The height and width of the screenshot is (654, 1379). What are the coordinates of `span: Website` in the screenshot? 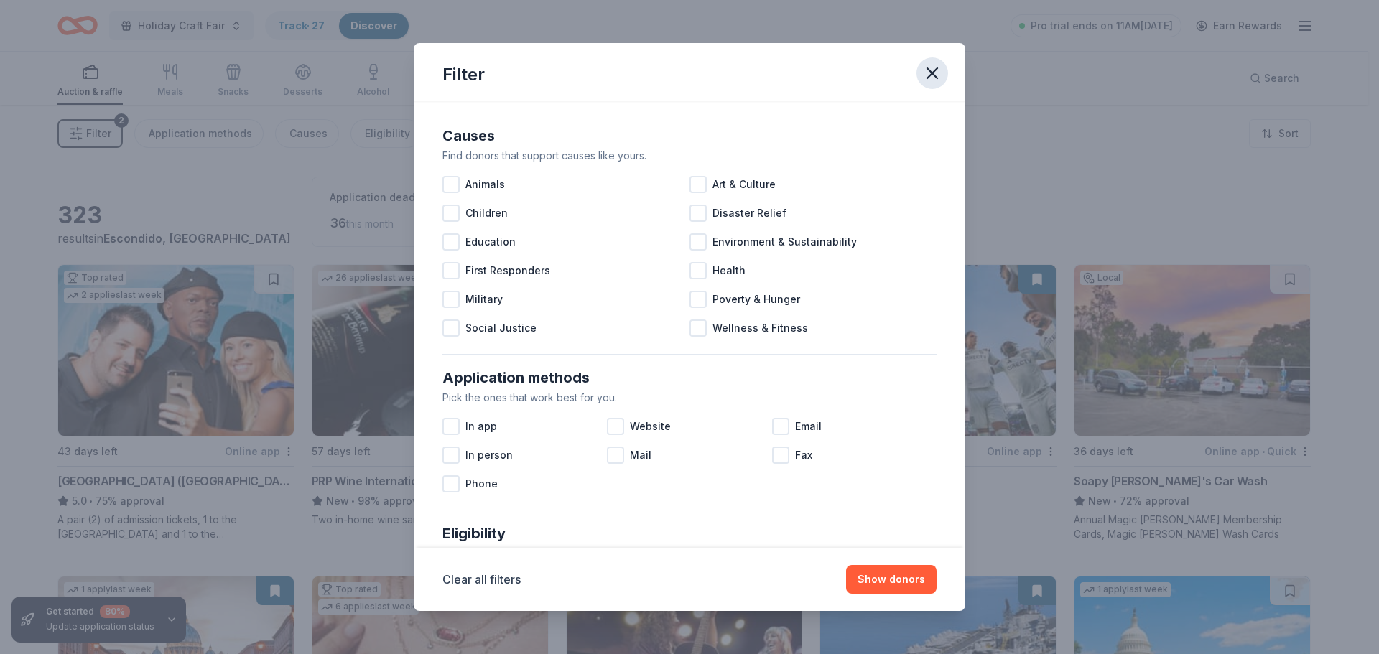 It's located at (650, 427).